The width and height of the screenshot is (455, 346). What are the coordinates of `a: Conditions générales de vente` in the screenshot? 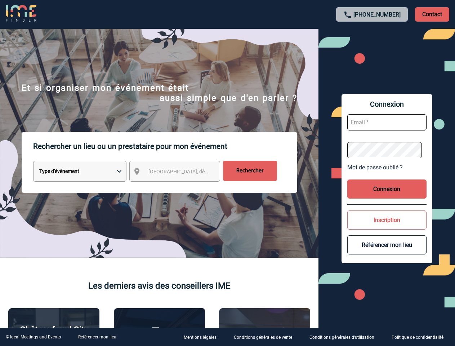 It's located at (266, 337).